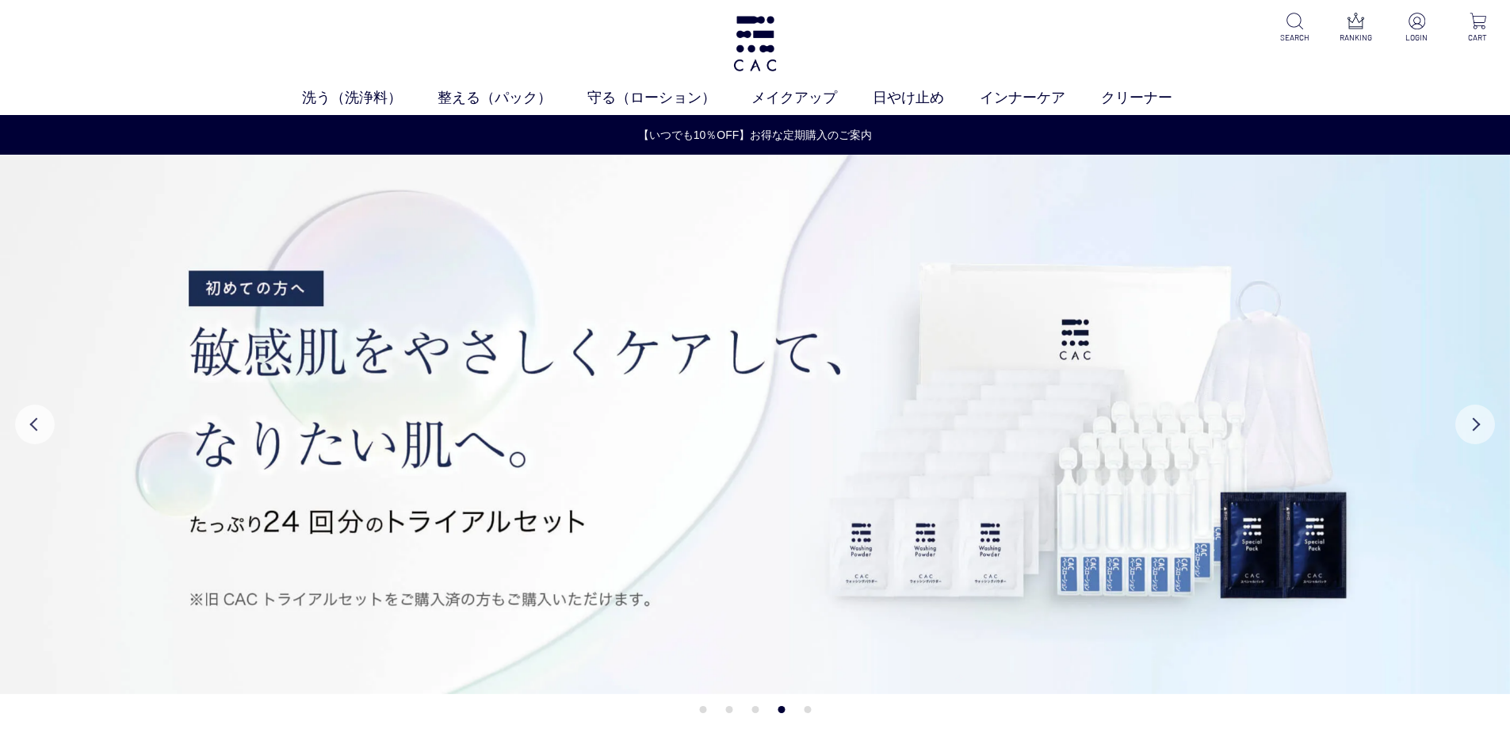 This screenshot has width=1510, height=729. I want to click on a: 整える（パック）, so click(512, 98).